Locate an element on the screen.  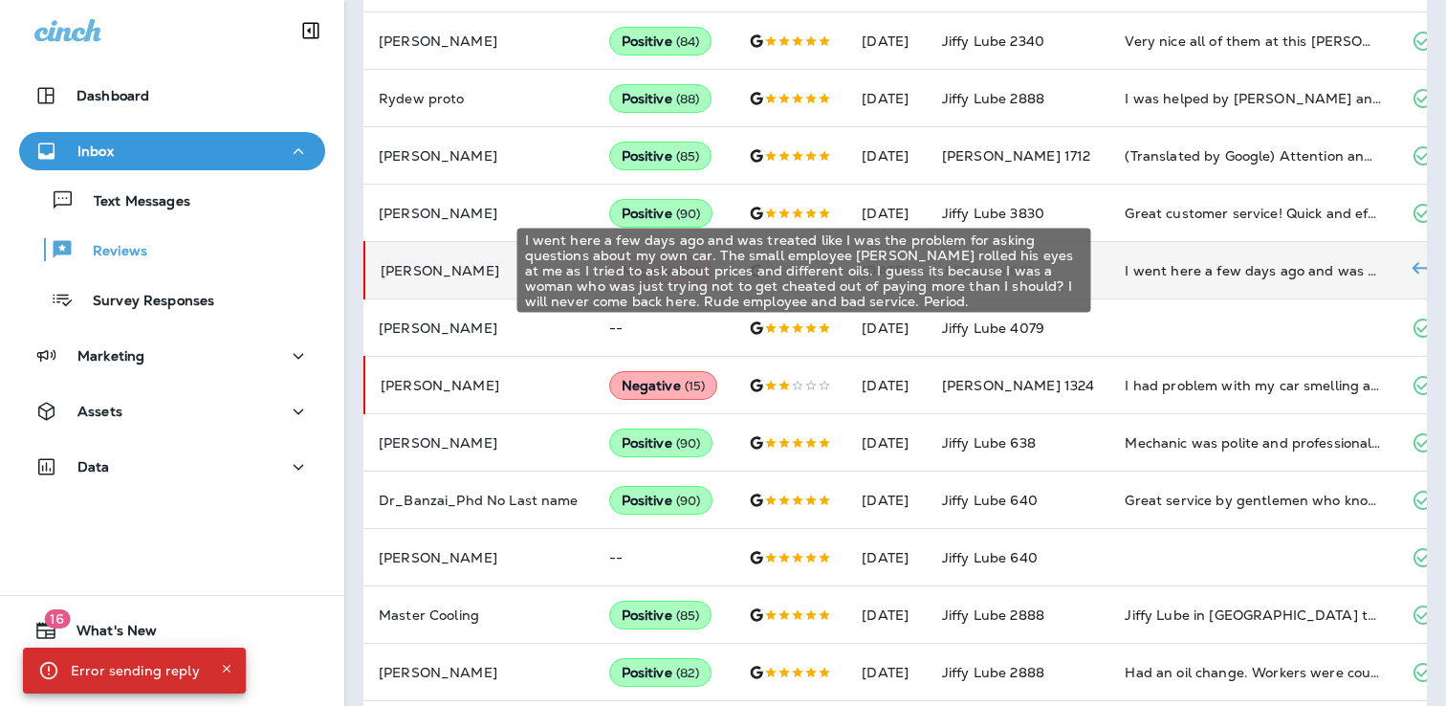
span: Jiffy Lube 4079 is located at coordinates (993, 328).